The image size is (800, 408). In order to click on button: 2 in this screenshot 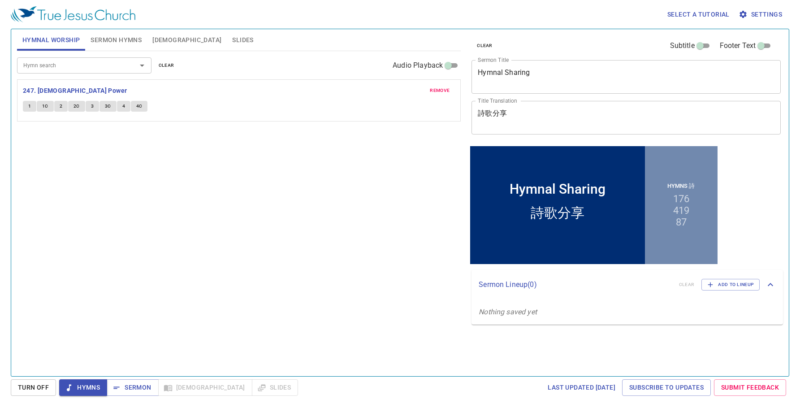, I will do `click(61, 106)`.